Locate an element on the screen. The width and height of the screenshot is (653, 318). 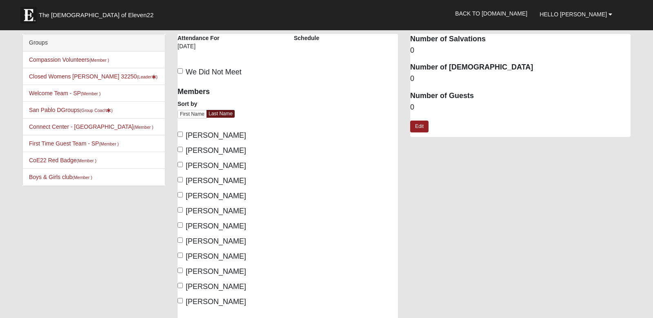
span: We Did Not Meet is located at coordinates (214, 72).